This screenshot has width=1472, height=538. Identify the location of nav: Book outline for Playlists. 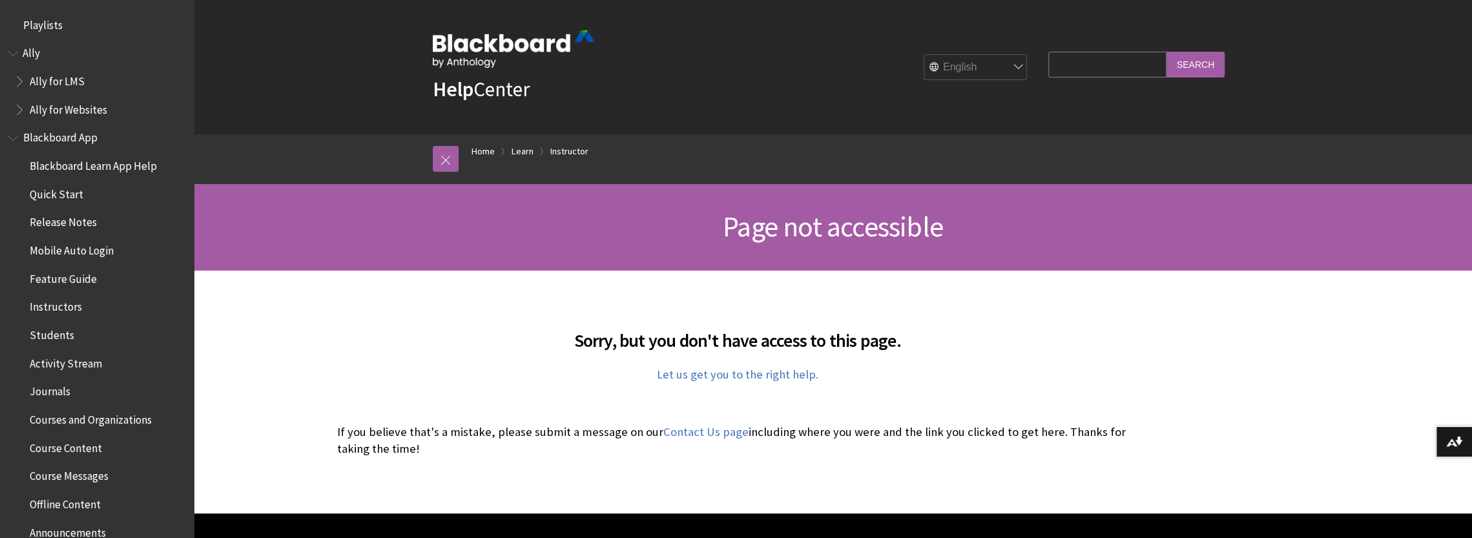
(97, 25).